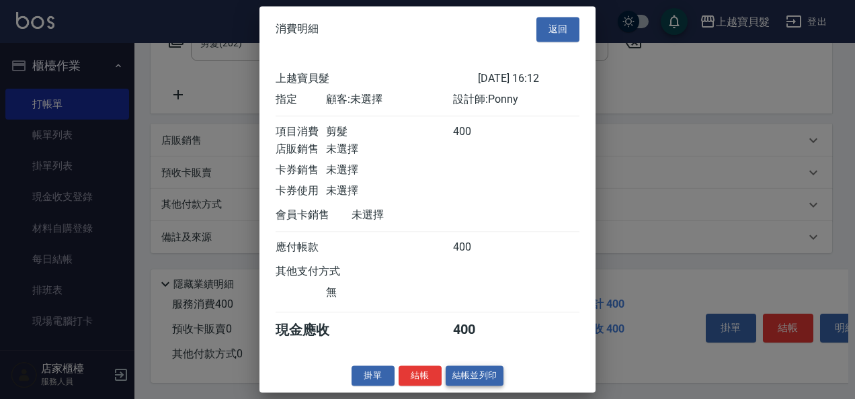  I want to click on div: 剪髮, so click(389, 132).